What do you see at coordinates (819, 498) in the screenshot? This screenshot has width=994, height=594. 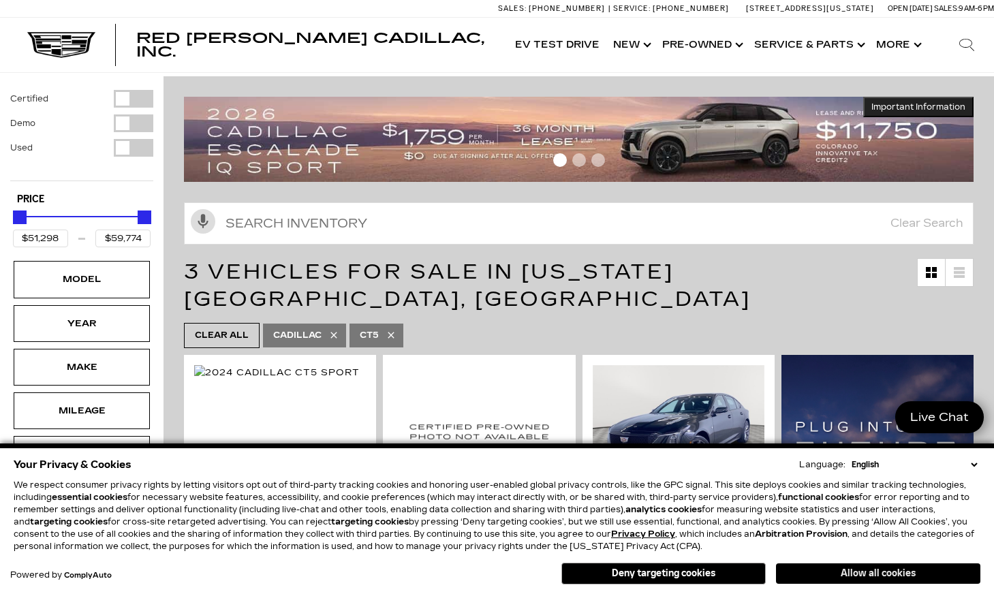 I see `strong: functional cookies` at bounding box center [819, 498].